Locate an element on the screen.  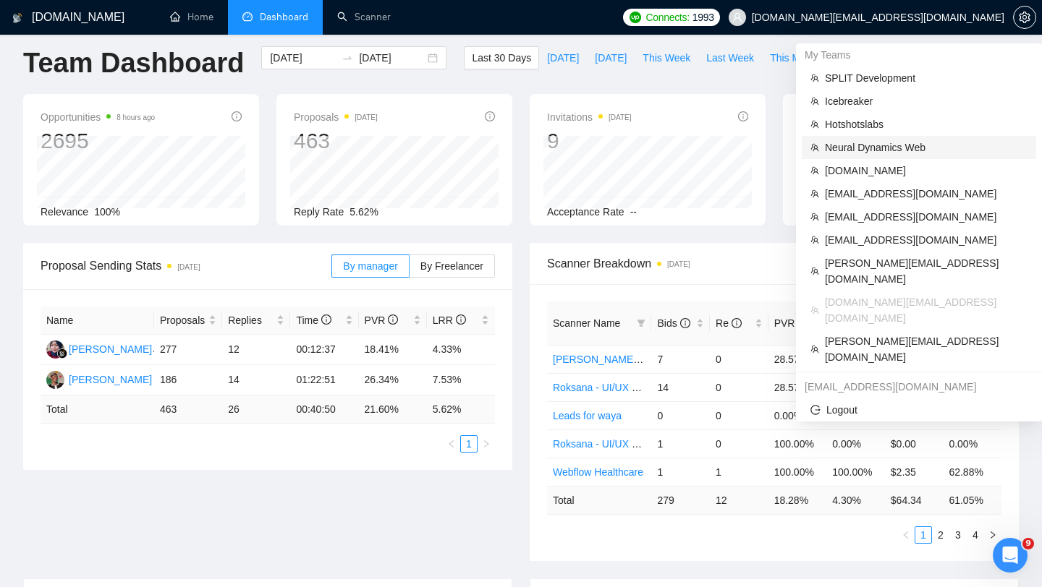
th: Proposals is located at coordinates (188, 320).